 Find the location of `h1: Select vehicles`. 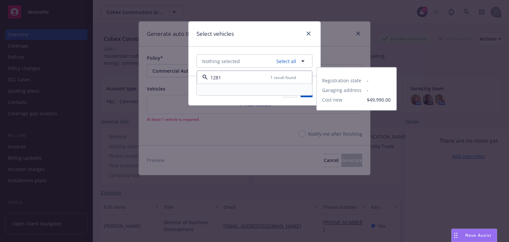

h1: Select vehicles is located at coordinates (215, 34).